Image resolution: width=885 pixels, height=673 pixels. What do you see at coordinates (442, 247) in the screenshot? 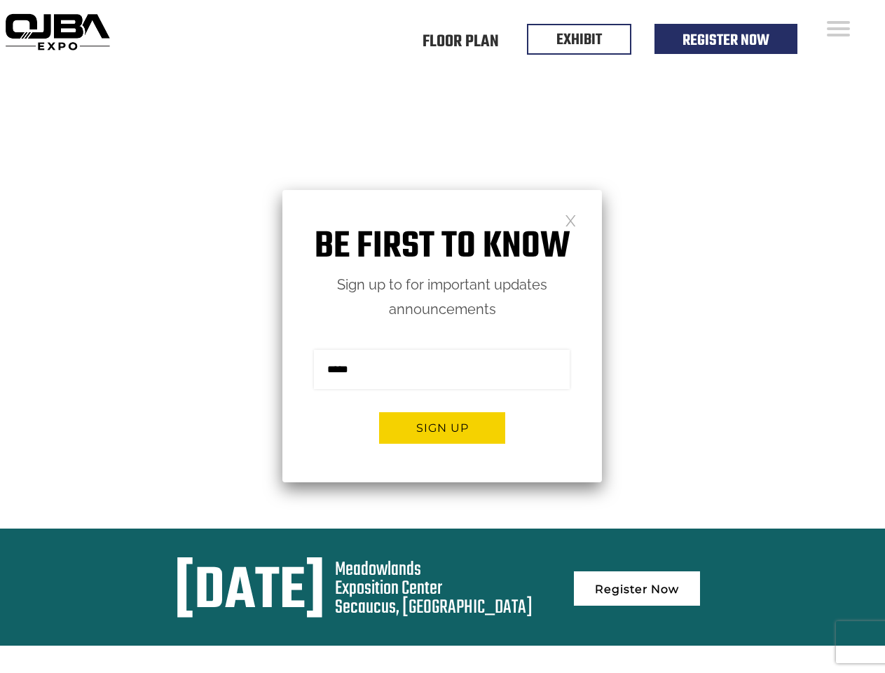
I see `h1: Be first to know` at bounding box center [442, 247].